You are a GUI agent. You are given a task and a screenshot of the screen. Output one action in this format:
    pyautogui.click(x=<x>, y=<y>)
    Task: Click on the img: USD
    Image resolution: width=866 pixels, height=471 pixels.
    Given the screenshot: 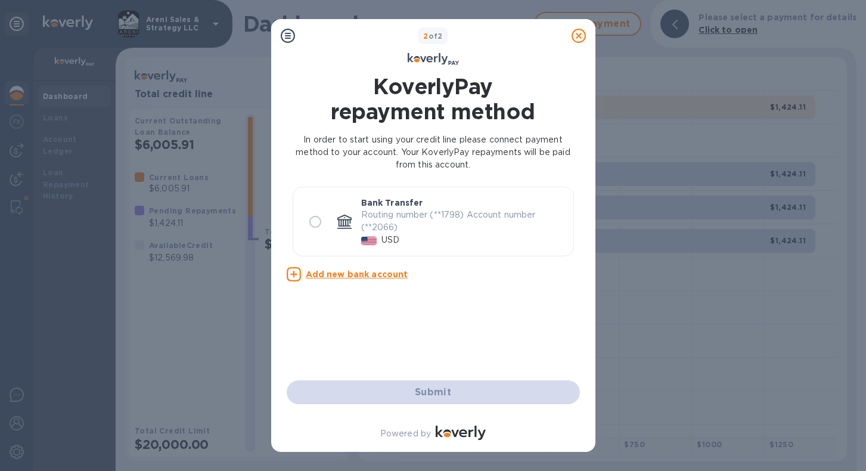 What is the action you would take?
    pyautogui.click(x=369, y=241)
    